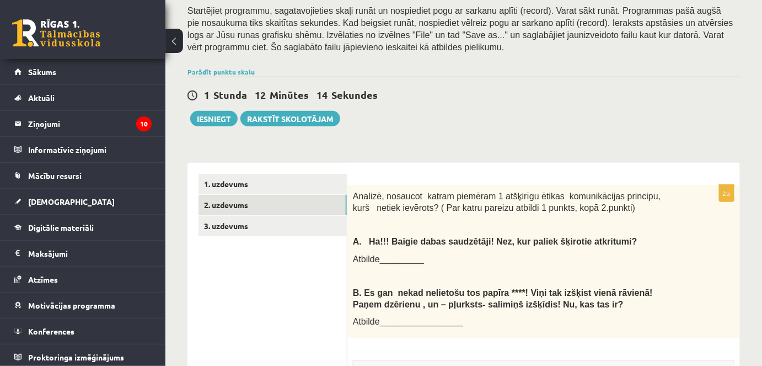  What do you see at coordinates (55, 175) in the screenshot?
I see `span: Mācību resursi` at bounding box center [55, 175].